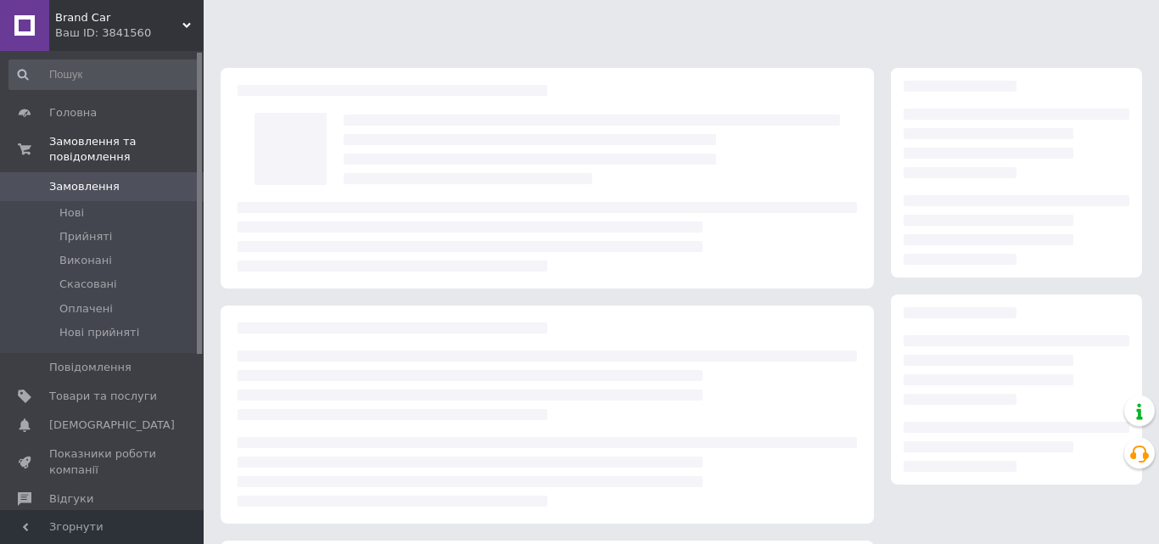 Image resolution: width=1159 pixels, height=544 pixels. What do you see at coordinates (103, 396) in the screenshot?
I see `span: Товари та послуги` at bounding box center [103, 396].